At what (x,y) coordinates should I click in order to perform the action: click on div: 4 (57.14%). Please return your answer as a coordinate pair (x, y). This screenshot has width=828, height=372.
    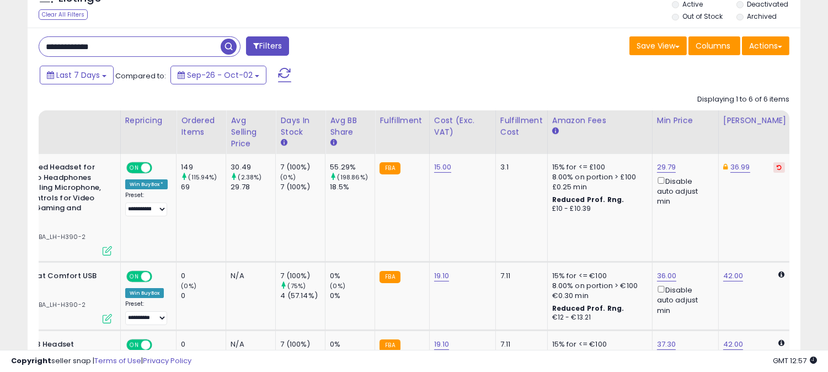
    Looking at the image, I should click on (302, 296).